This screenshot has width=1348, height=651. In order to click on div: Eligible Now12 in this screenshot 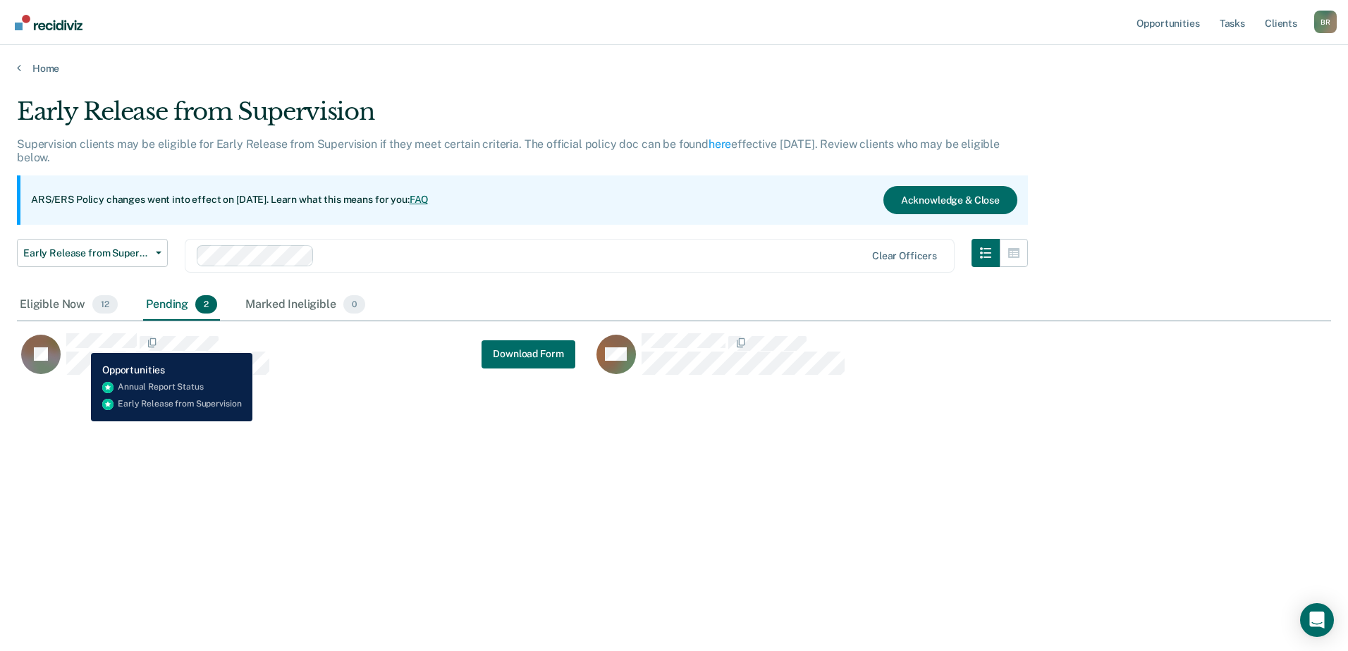, I will do `click(68, 305)`.